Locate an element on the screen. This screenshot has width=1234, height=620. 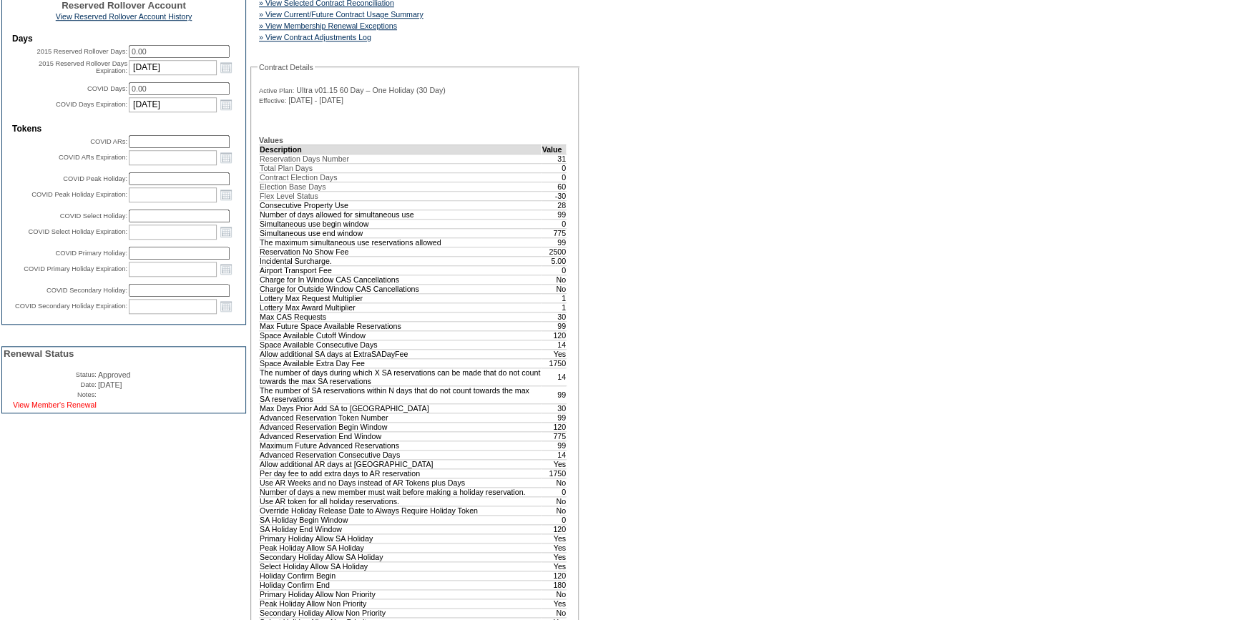
td: Advanced Reservation Begin Window is located at coordinates (401, 426).